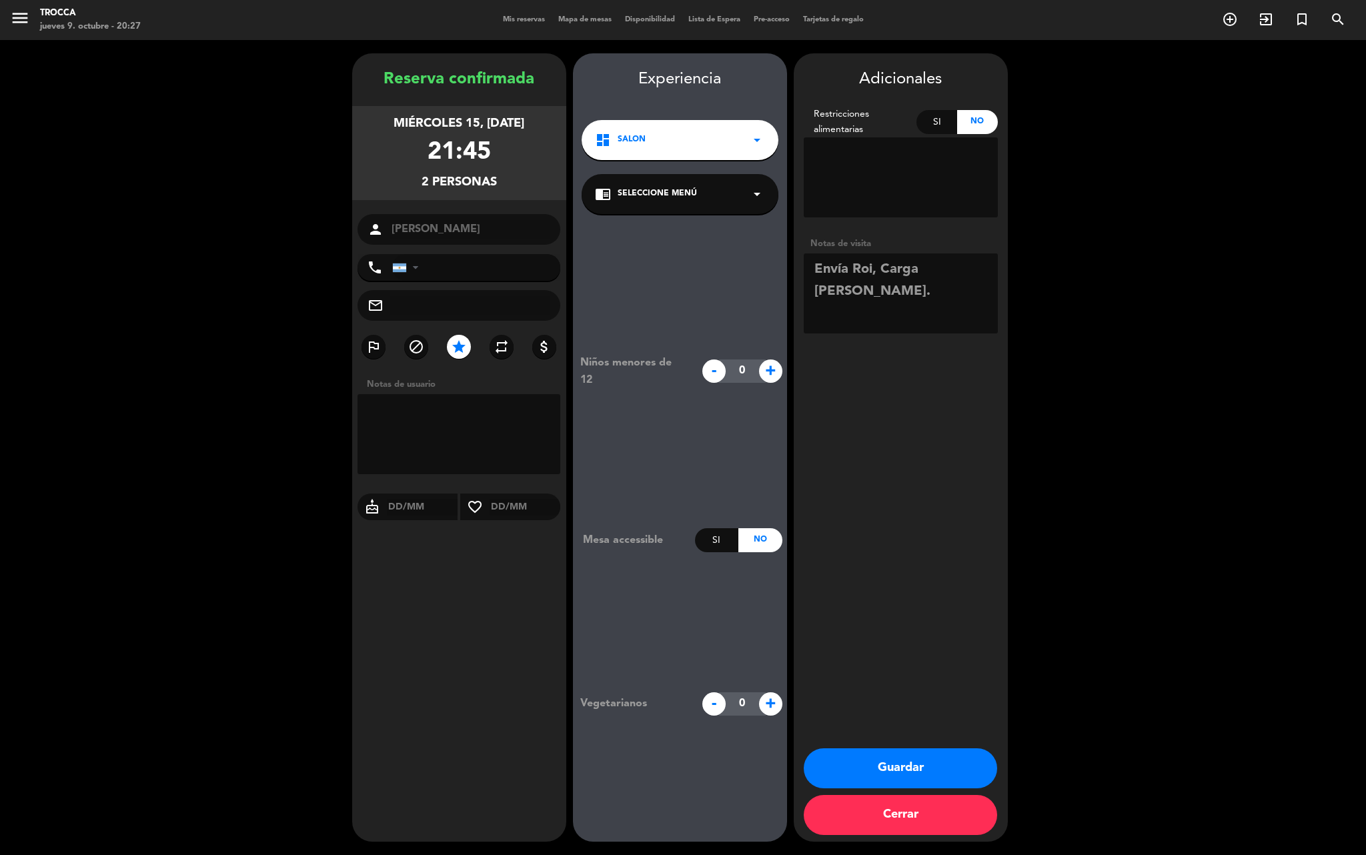 This screenshot has width=1366, height=855. I want to click on button: menu, so click(20, 20).